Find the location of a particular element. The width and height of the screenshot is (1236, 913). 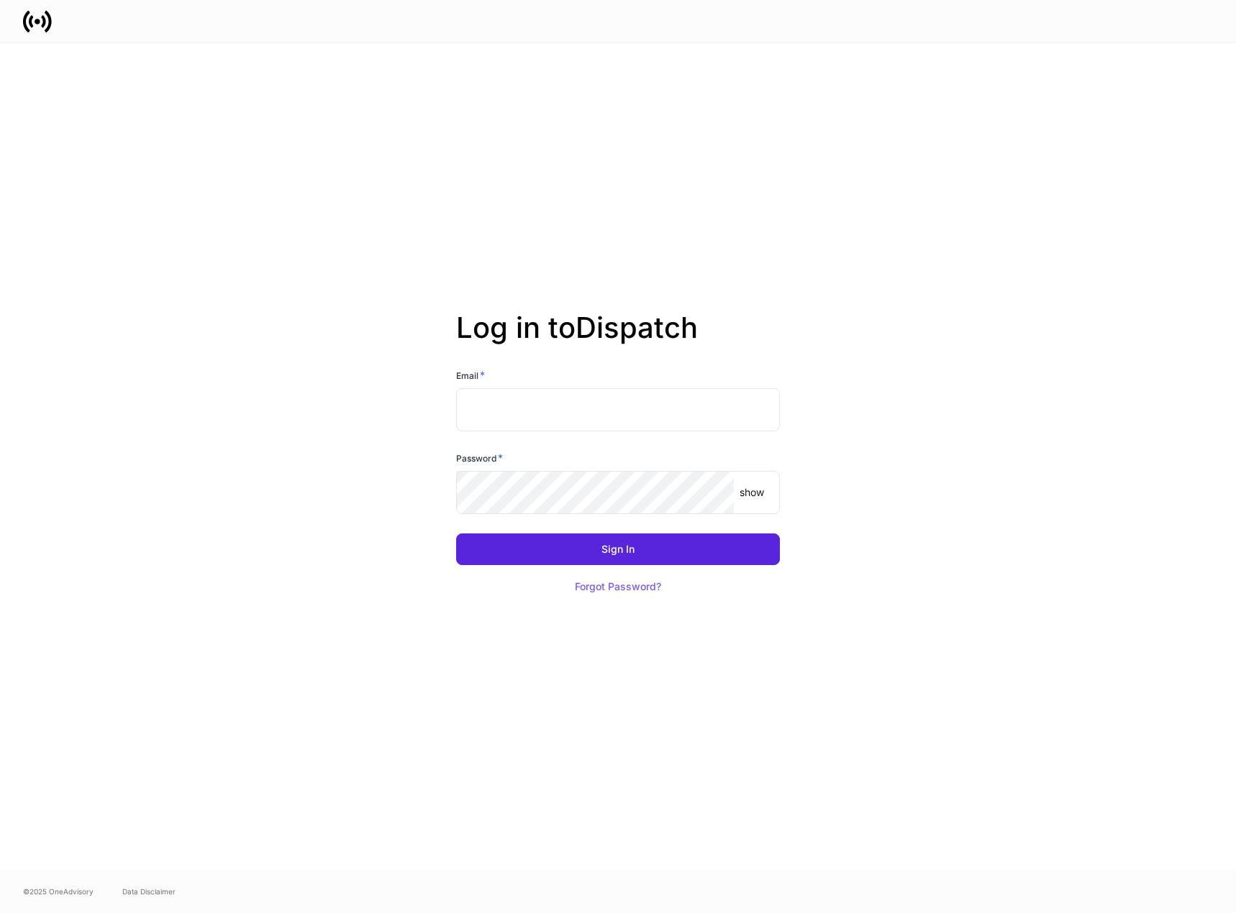

h2: Log in to Dispatch is located at coordinates (618, 339).